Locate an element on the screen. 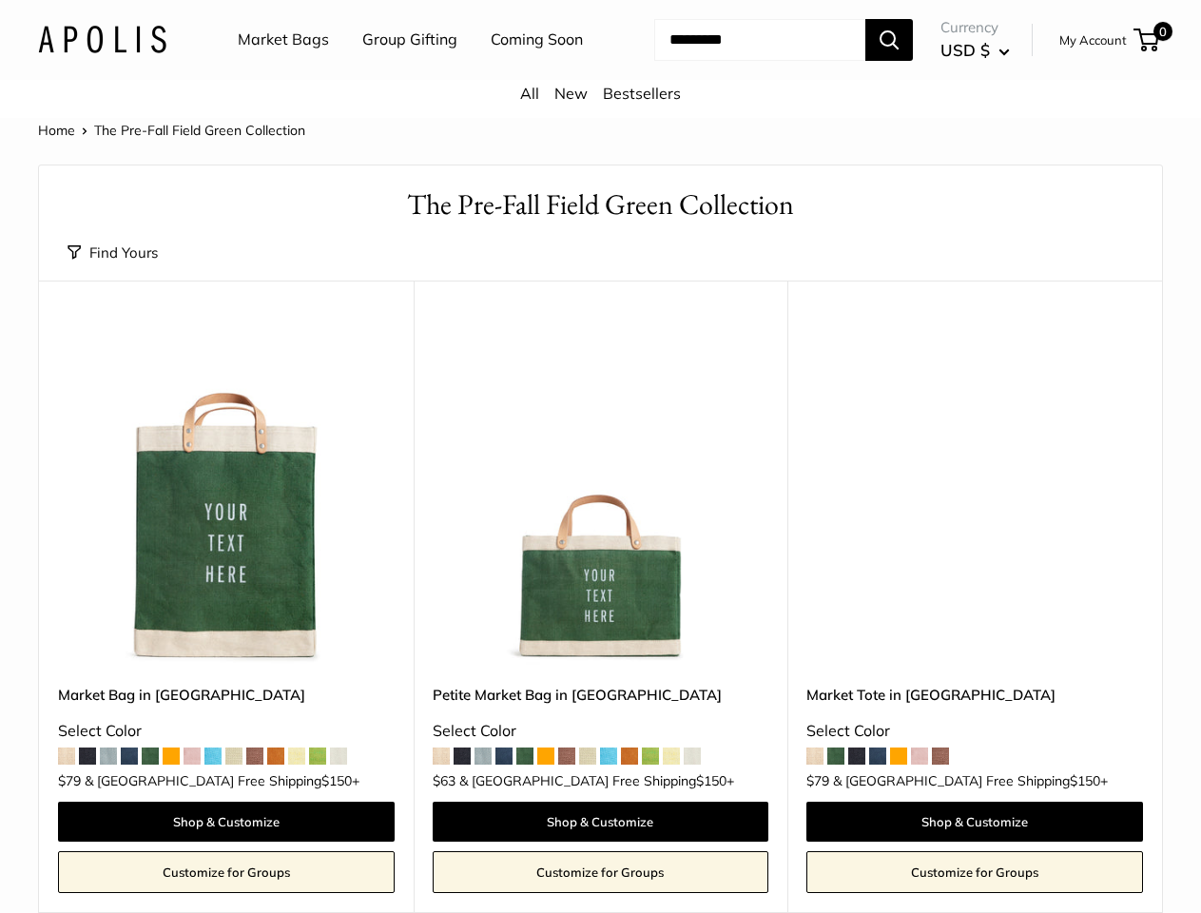 This screenshot has height=913, width=1201. span: Currency is located at coordinates (974, 28).